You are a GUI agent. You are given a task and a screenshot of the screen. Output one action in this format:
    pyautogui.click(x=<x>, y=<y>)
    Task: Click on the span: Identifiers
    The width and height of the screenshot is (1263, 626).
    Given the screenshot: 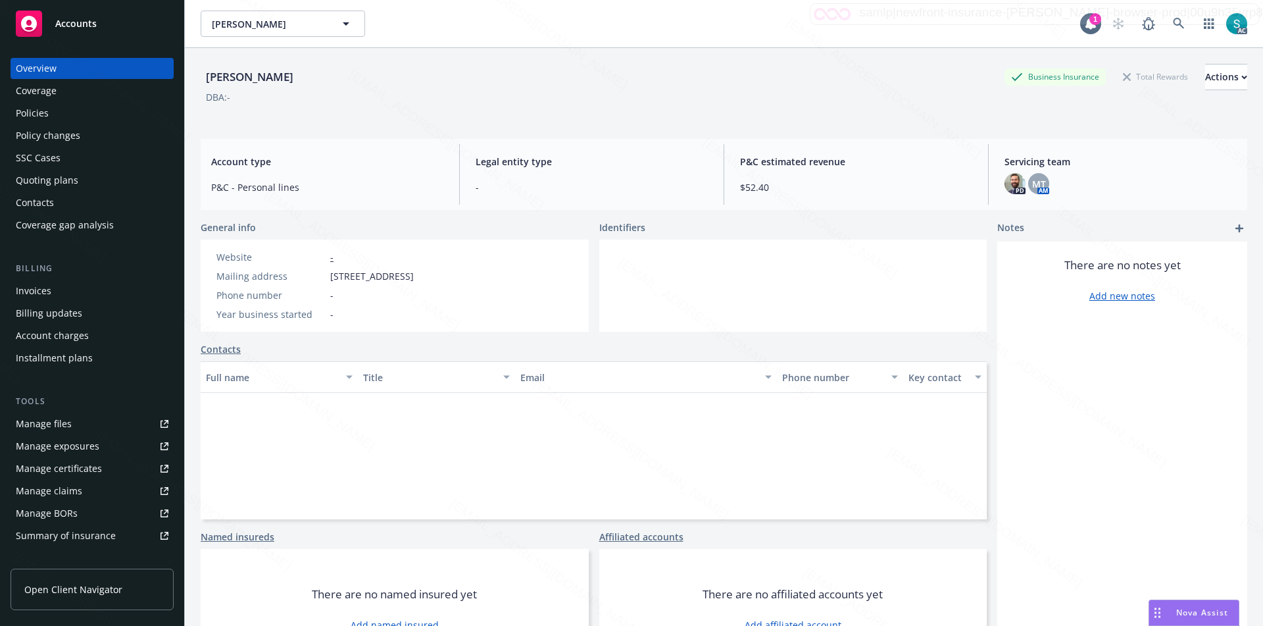 What is the action you would take?
    pyautogui.click(x=622, y=227)
    